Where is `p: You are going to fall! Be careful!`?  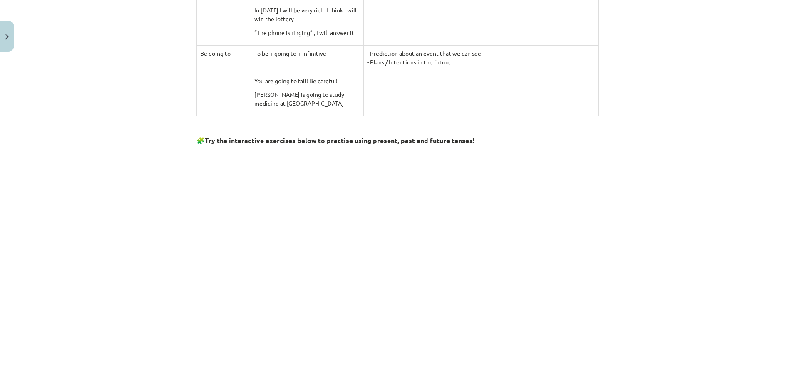 p: You are going to fall! Be careful! is located at coordinates (307, 81).